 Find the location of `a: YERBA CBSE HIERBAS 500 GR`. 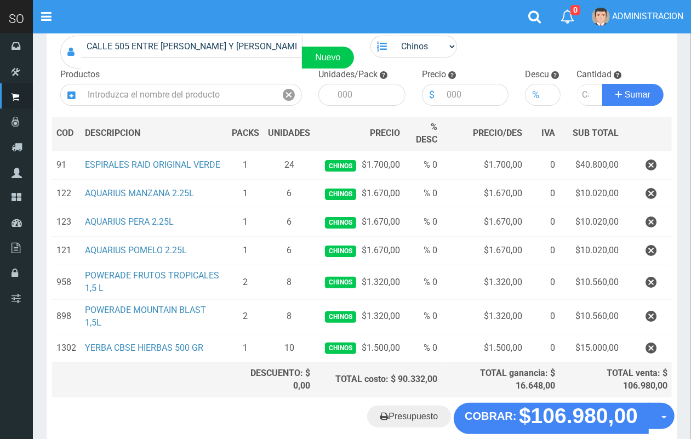

a: YERBA CBSE HIERBAS 500 GR is located at coordinates (144, 348).